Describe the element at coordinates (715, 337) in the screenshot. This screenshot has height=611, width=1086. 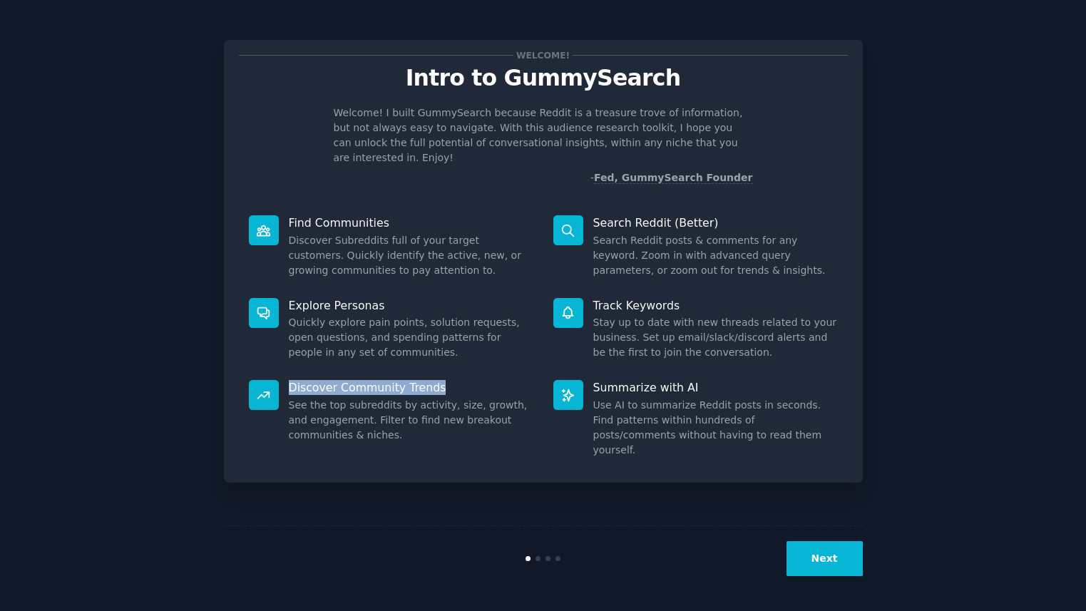
I see `dd: Stay up to date with new threads related to your business. Set up email/slack/discord alerts and ...` at that location.